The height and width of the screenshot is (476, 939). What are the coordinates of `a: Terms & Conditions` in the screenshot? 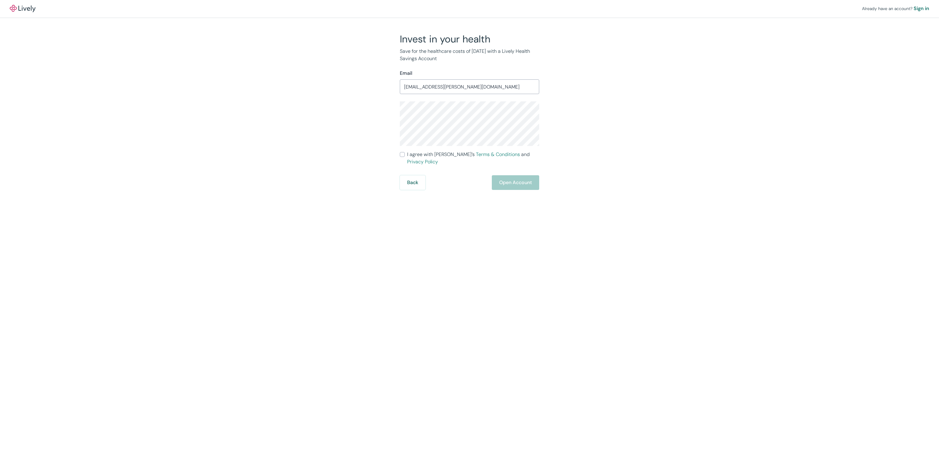 It's located at (498, 154).